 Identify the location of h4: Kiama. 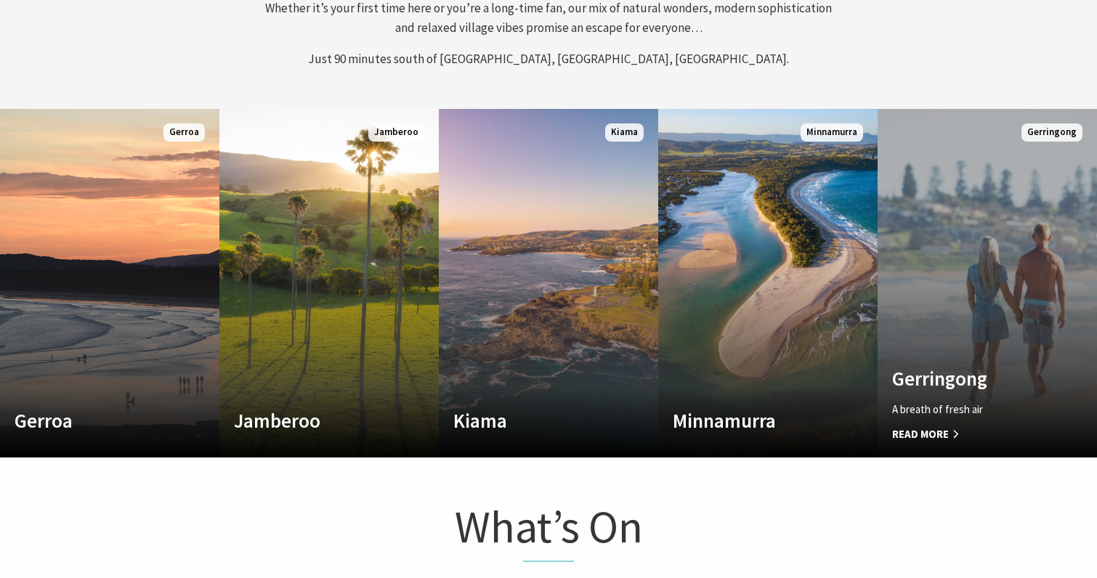
(532, 421).